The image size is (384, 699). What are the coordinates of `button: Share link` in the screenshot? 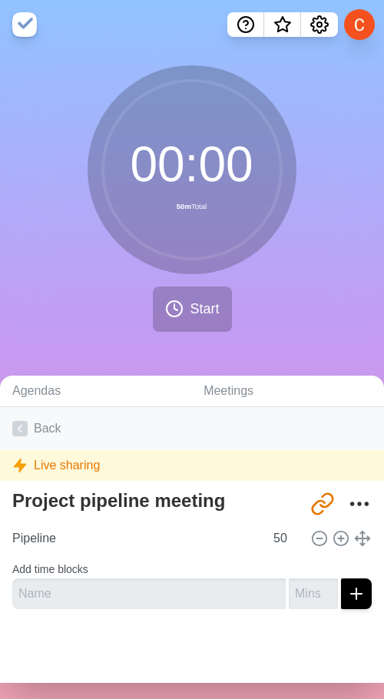 It's located at (322, 504).